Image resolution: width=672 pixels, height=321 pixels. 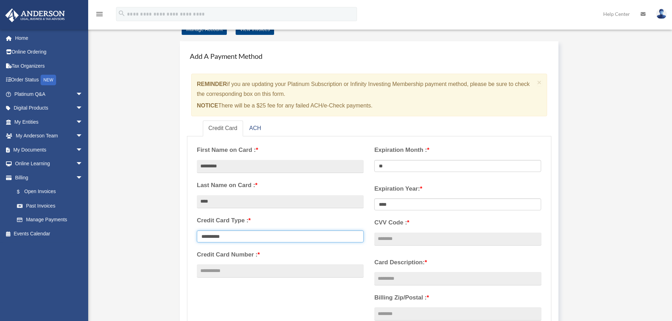 I want to click on label: First Name on Card :, so click(x=280, y=150).